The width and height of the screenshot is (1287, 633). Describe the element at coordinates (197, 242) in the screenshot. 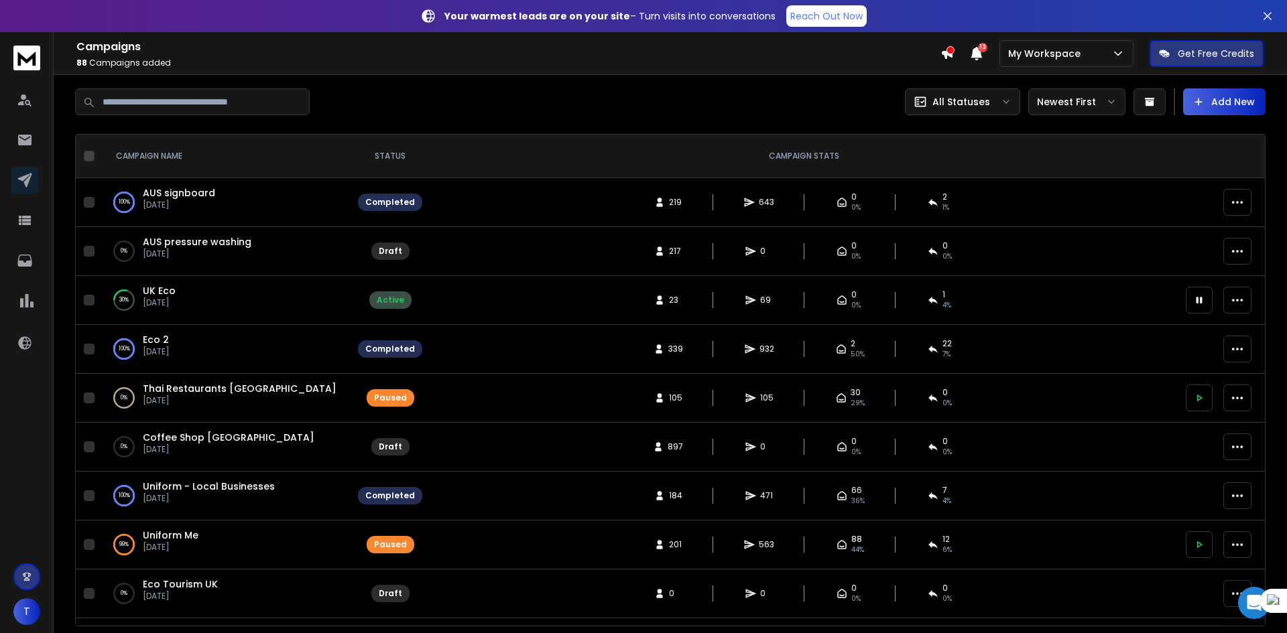

I see `span: AUS pressure washing` at that location.